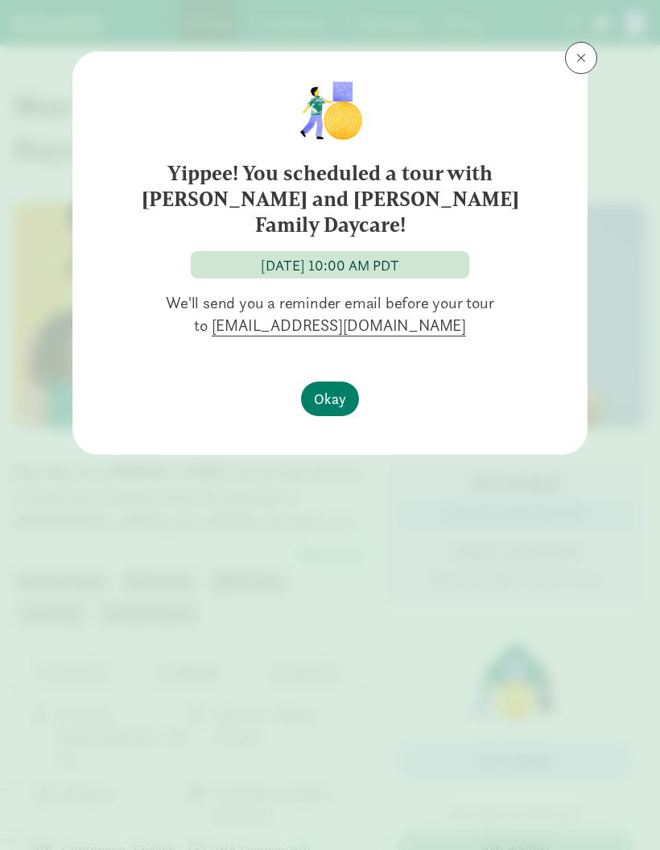 Image resolution: width=660 pixels, height=850 pixels. Describe the element at coordinates (330, 109) in the screenshot. I see `img: illustration-child1.png` at that location.